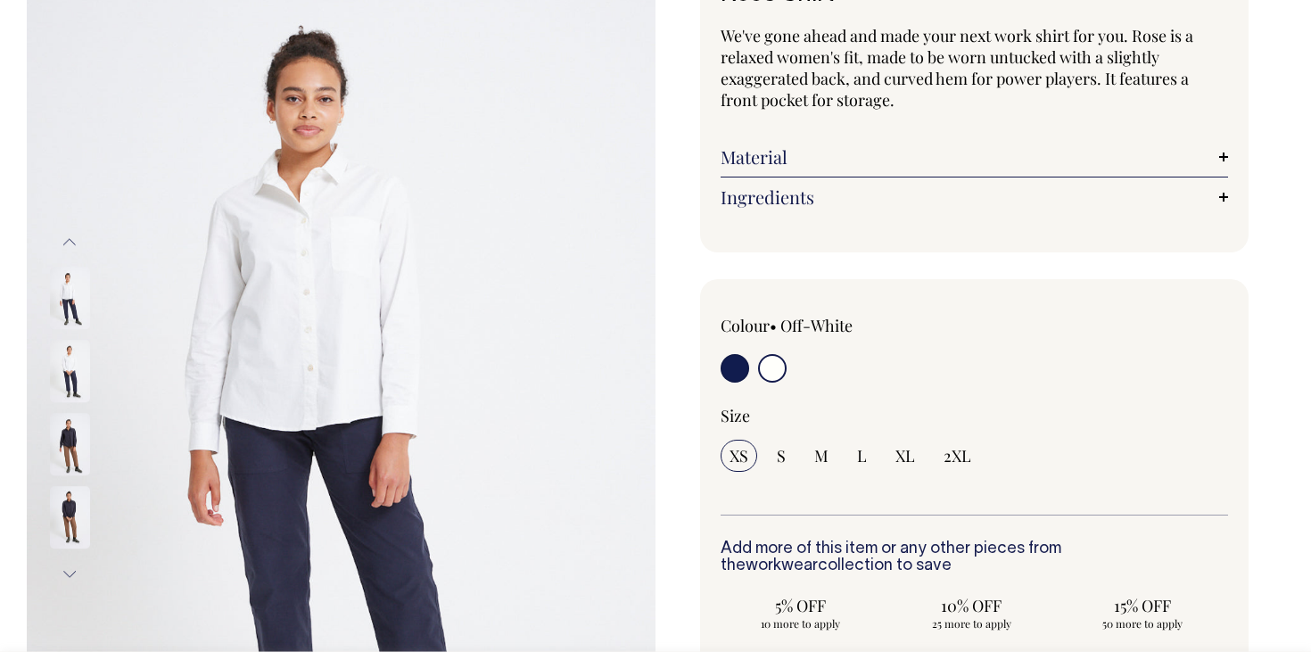 The width and height of the screenshot is (1311, 652). Describe the element at coordinates (821, 456) in the screenshot. I see `input: M` at that location.